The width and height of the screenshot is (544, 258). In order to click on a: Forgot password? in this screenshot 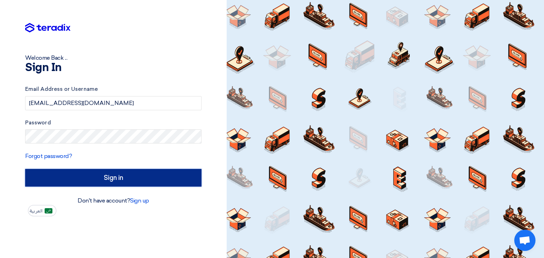, I will do `click(48, 156)`.